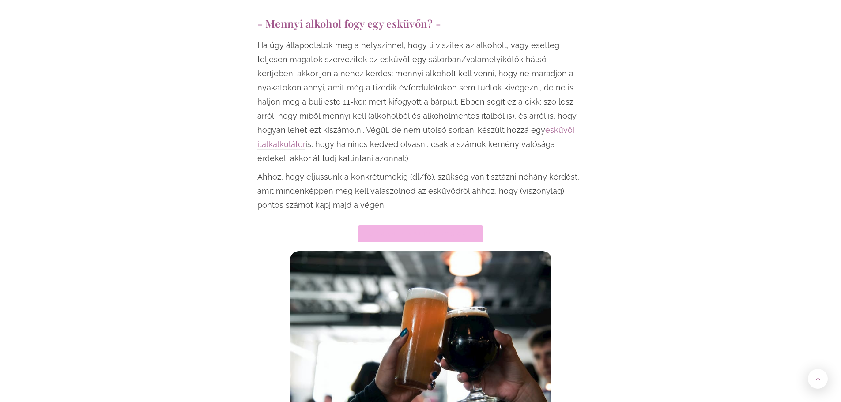 The image size is (841, 402). Describe the element at coordinates (420, 234) in the screenshot. I see `a: Ugrás a kalkulátorra` at that location.